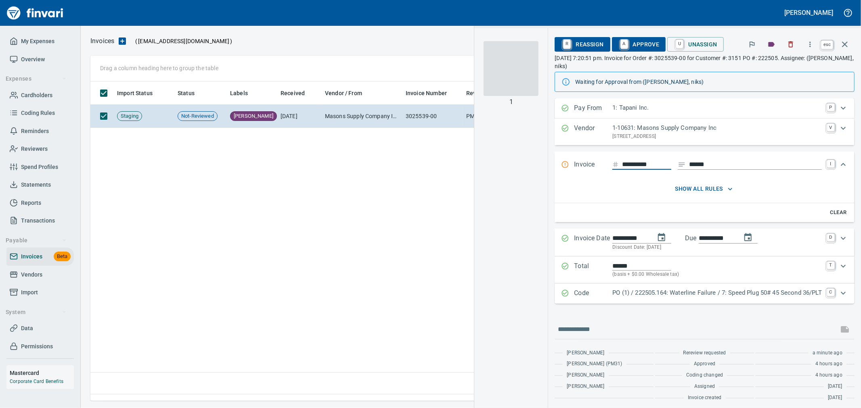 This screenshot has height=408, width=861. Describe the element at coordinates (40, 113) in the screenshot. I see `a: Coding Rules` at that location.